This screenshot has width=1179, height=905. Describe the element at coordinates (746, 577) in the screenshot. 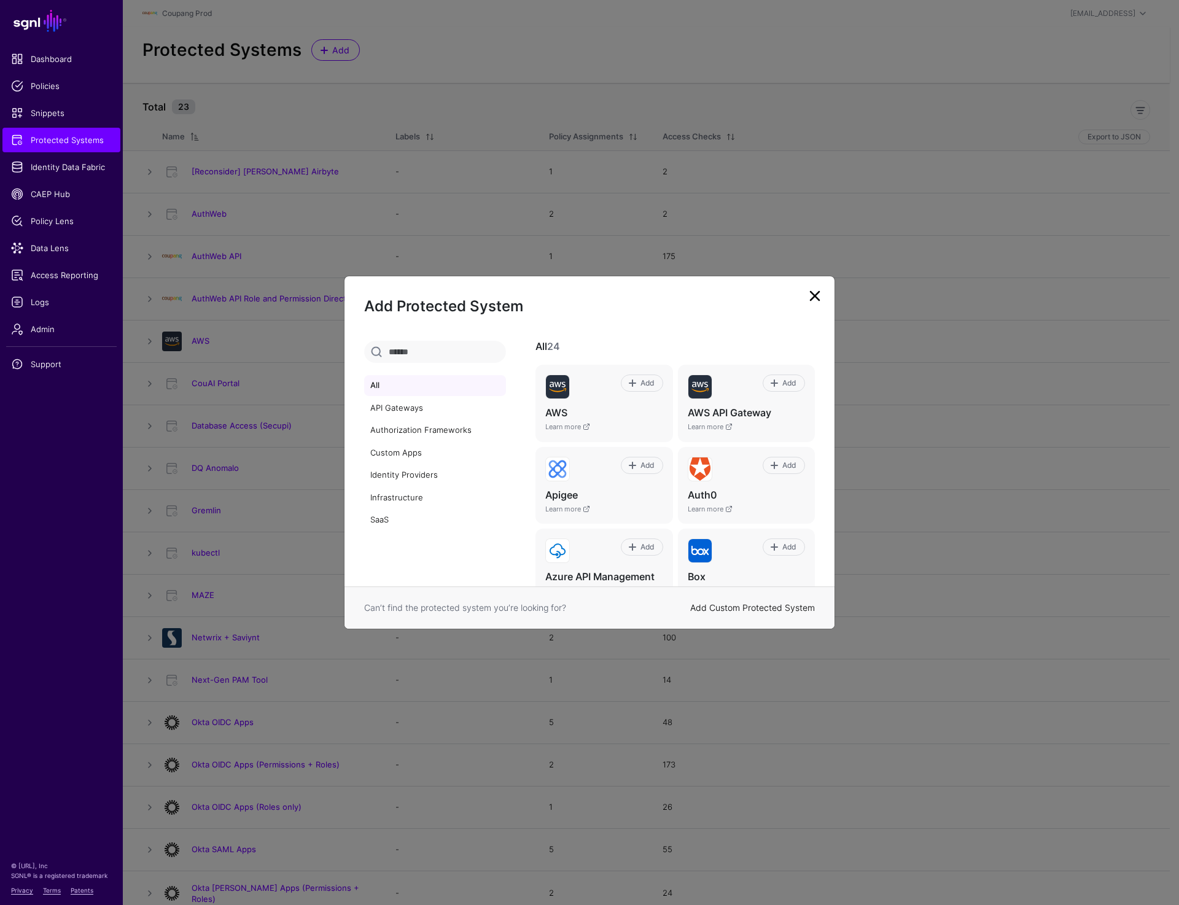

I see `h4: Box` at that location.